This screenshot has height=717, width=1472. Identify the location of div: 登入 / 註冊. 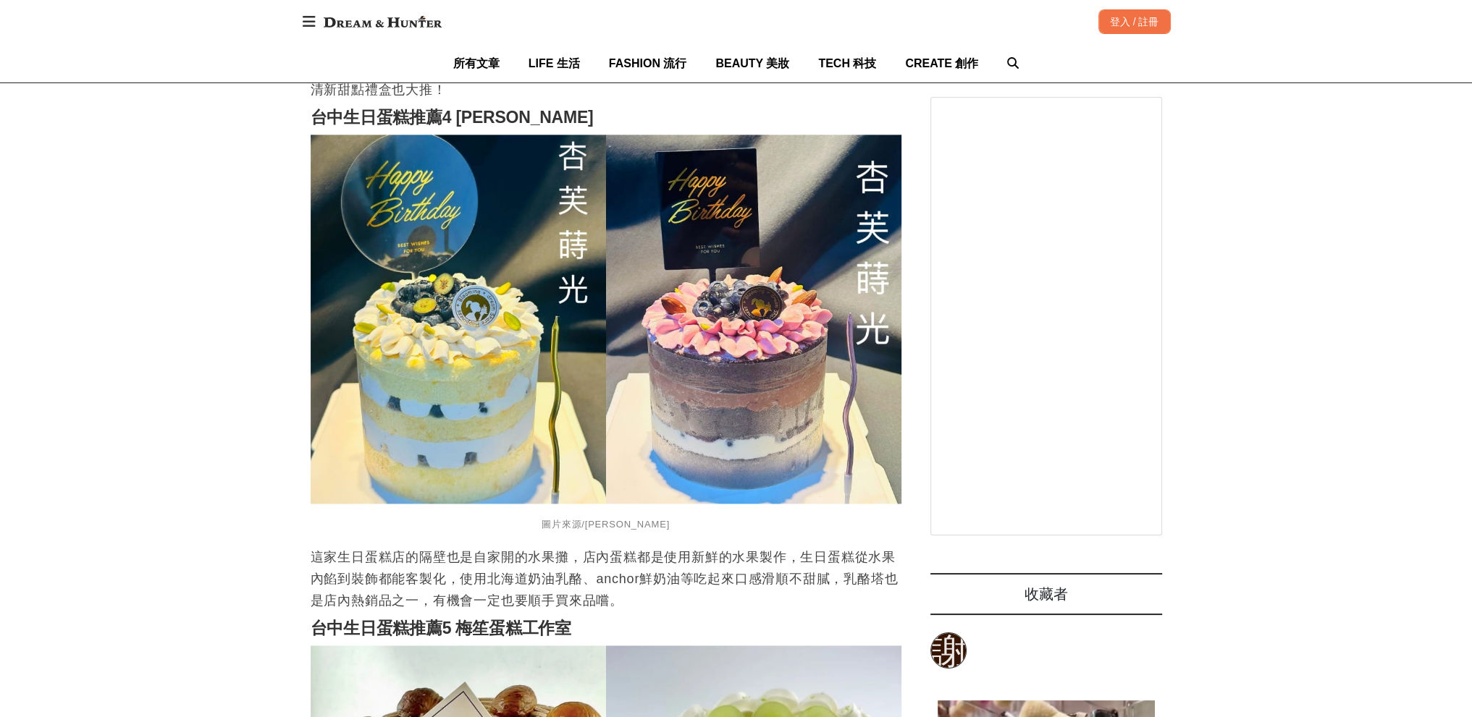
(1134, 22).